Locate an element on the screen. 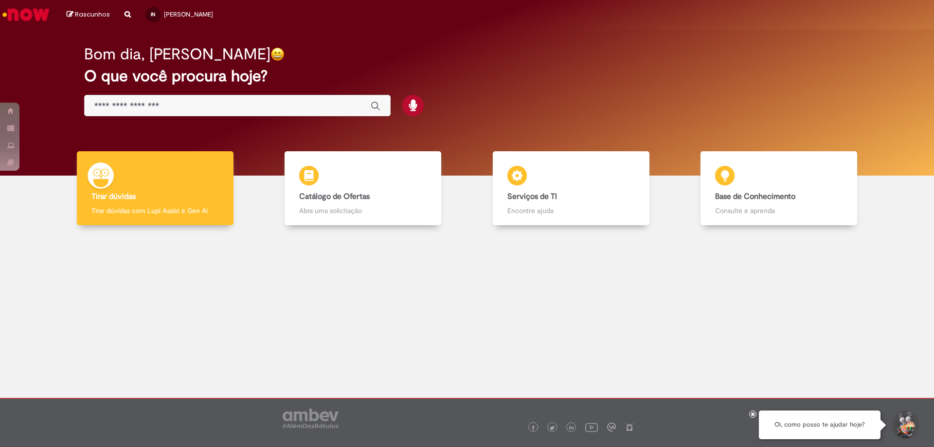  img: logo_footer_youtube.png is located at coordinates (592, 427).